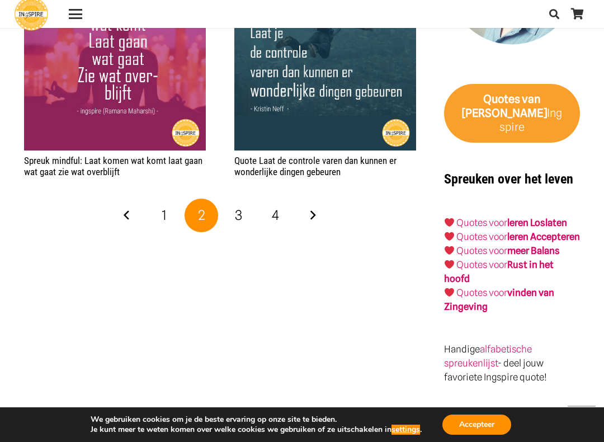  Describe the element at coordinates (488, 356) in the screenshot. I see `a: alfabetische spreukenlijst` at that location.